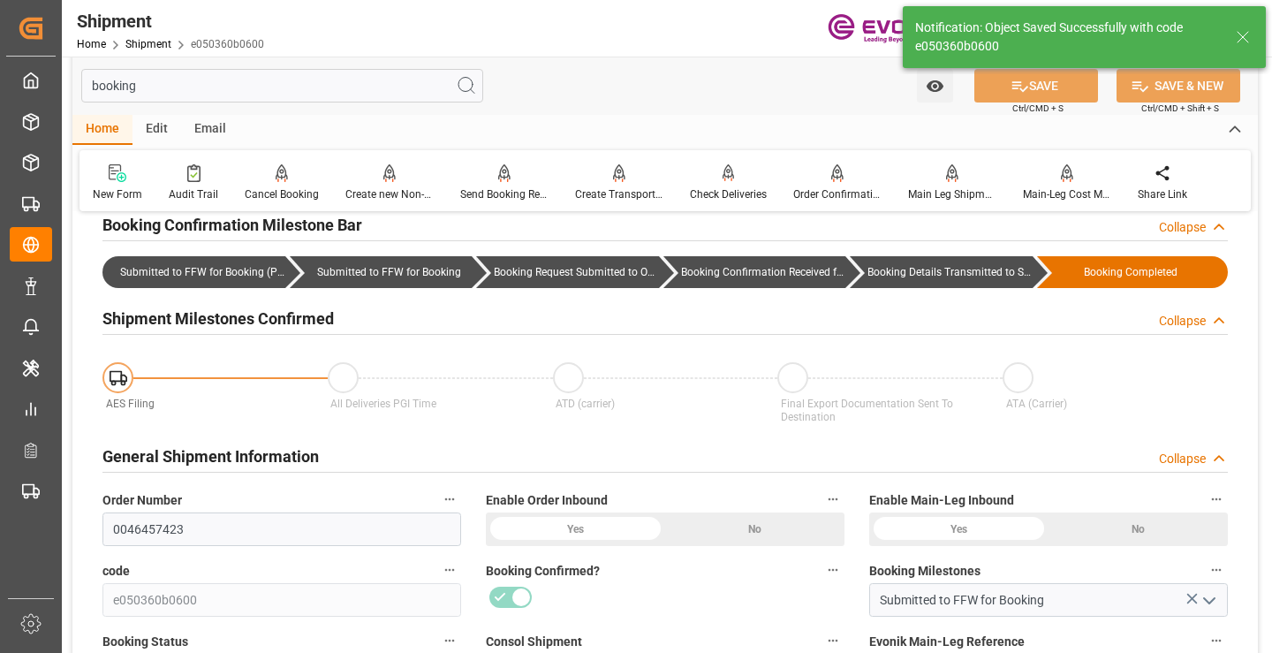 The width and height of the screenshot is (1272, 653). What do you see at coordinates (232, 224) in the screenshot?
I see `h2: Booking Confirmation Milestone Bar` at bounding box center [232, 224].